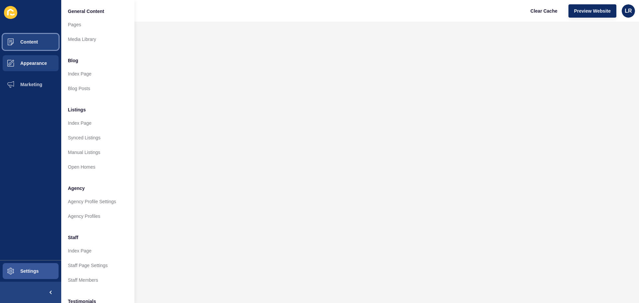 The width and height of the screenshot is (639, 303). What do you see at coordinates (98, 202) in the screenshot?
I see `a: Agency Profile Settings` at bounding box center [98, 202].